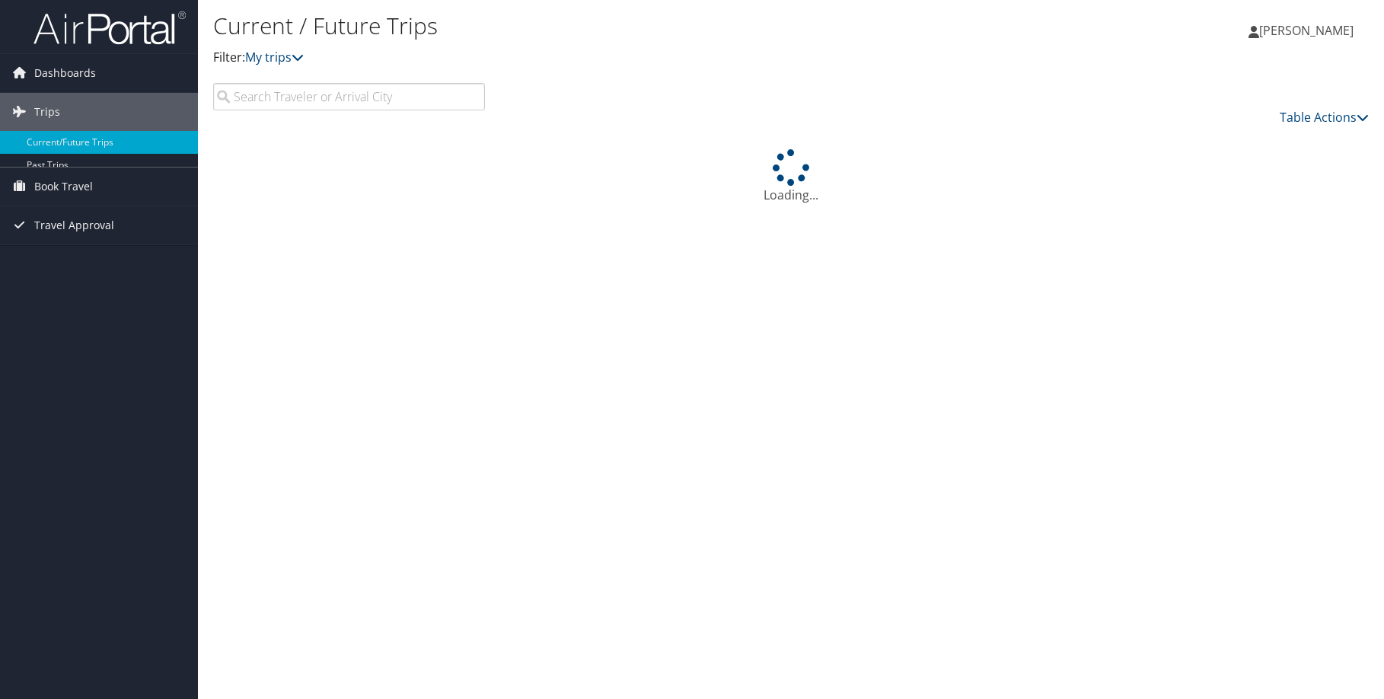 This screenshot has height=699, width=1384. I want to click on span: Book Travel, so click(63, 187).